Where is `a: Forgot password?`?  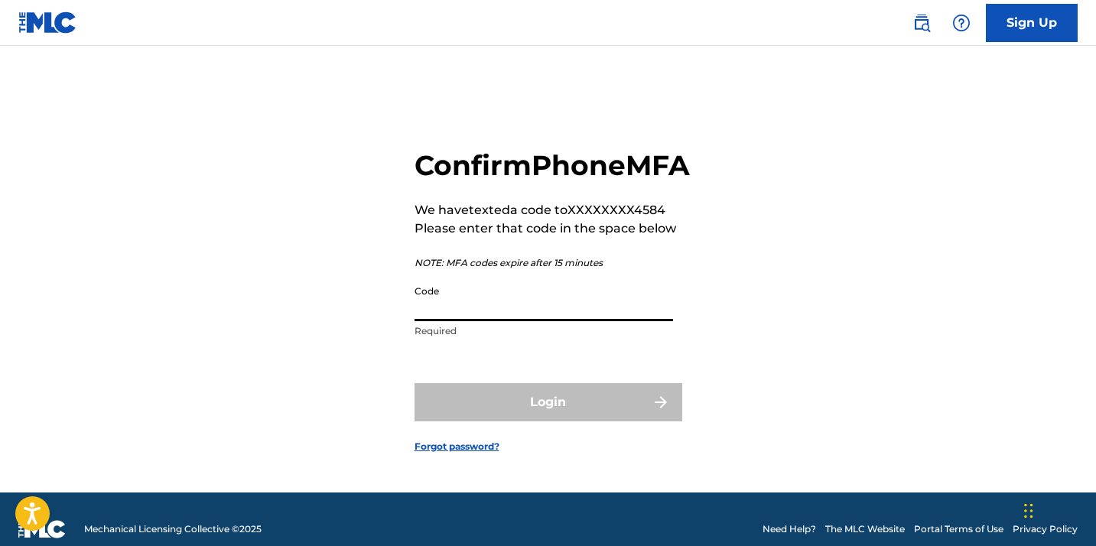 a: Forgot password? is located at coordinates (457, 447).